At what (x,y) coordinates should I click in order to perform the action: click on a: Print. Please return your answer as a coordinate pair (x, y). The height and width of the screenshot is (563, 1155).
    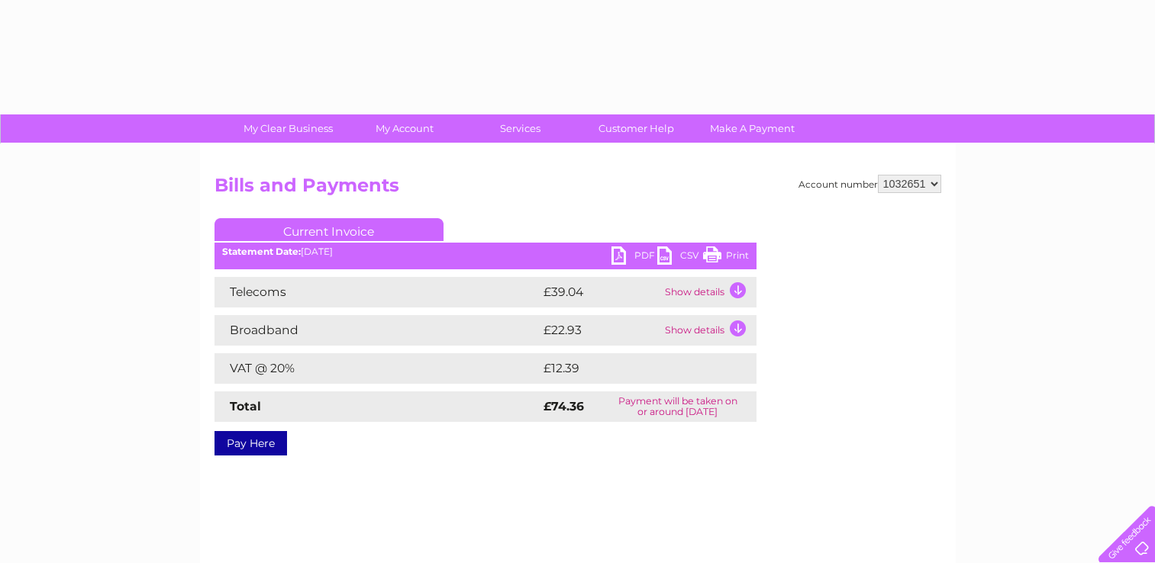
    Looking at the image, I should click on (726, 257).